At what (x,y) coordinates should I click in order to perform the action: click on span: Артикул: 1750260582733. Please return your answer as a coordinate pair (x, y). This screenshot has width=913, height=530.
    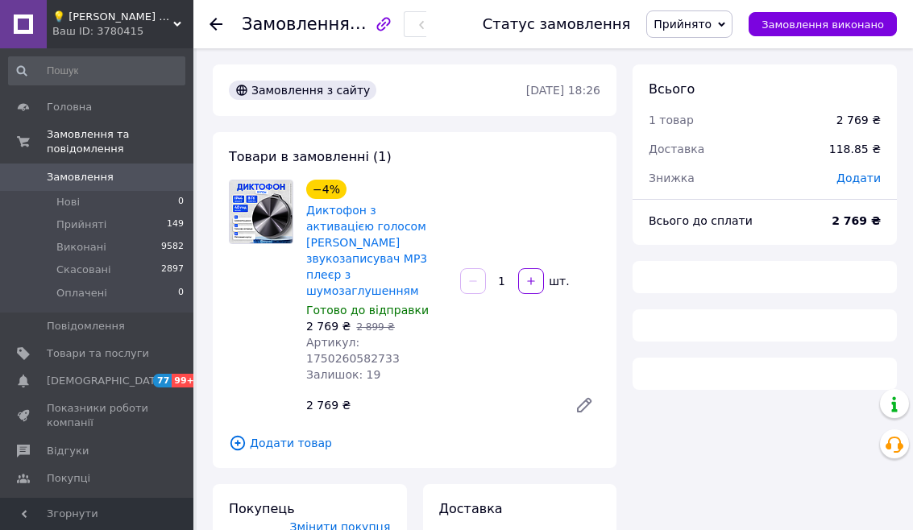
    Looking at the image, I should click on (353, 351).